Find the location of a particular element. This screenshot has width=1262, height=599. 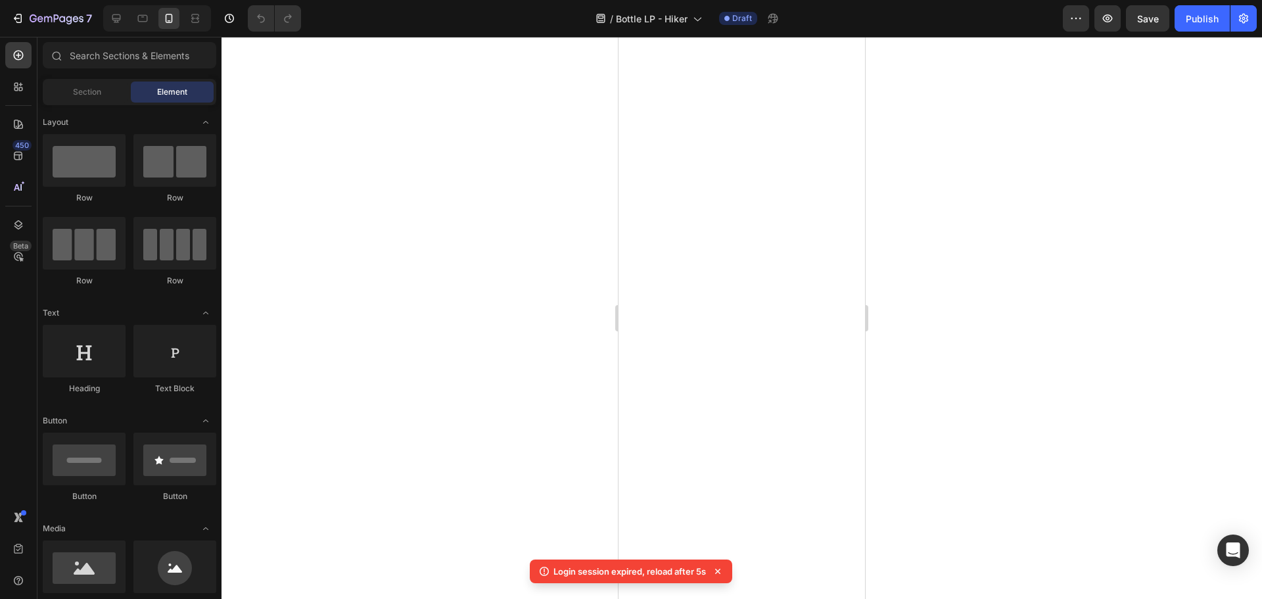

span: Element is located at coordinates (172, 92).